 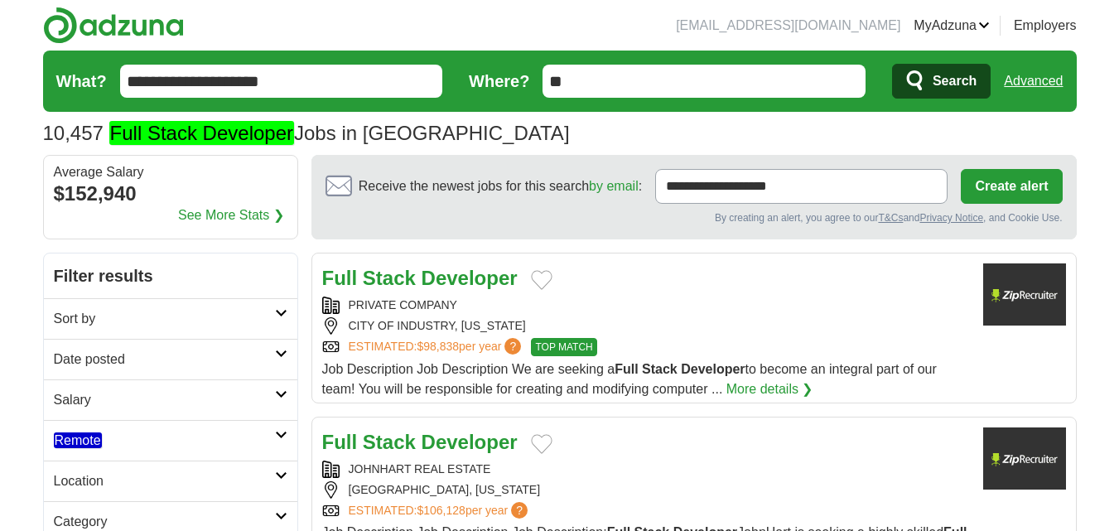 I want to click on div: JOHNHART REAL ESTATE, so click(x=646, y=469).